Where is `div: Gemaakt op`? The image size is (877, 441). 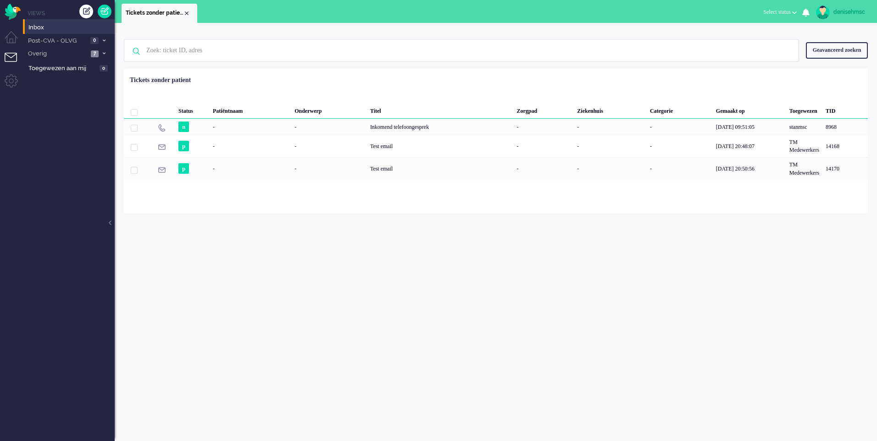
div: Gemaakt op is located at coordinates (749, 110).